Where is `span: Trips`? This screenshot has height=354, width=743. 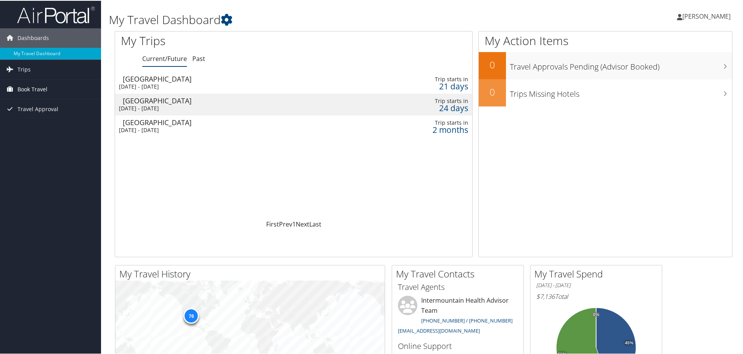
span: Trips is located at coordinates (24, 69).